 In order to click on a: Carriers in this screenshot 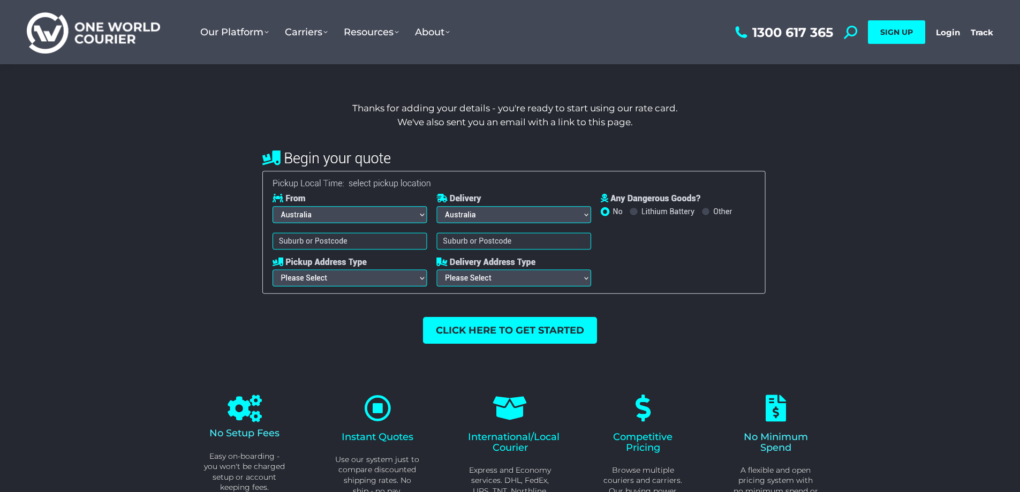, I will do `click(306, 32)`.